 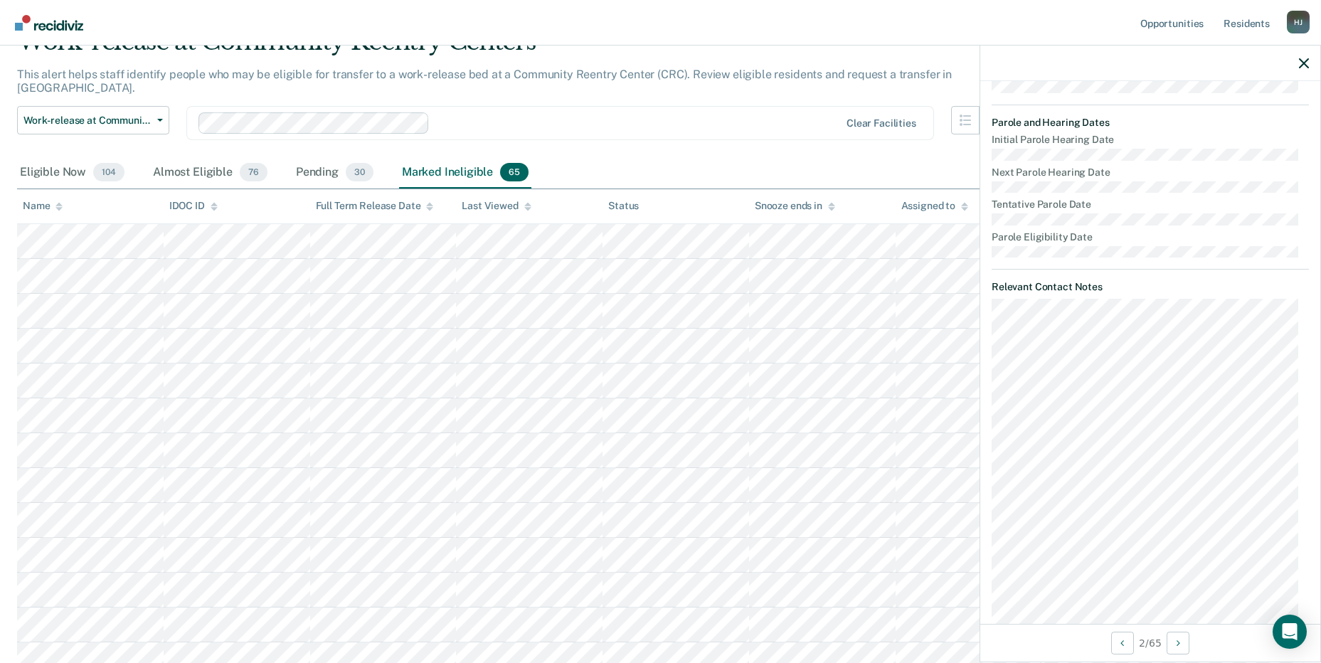 What do you see at coordinates (512, 47) in the screenshot?
I see `div: Work-release at Community Reentry Centers` at bounding box center [512, 47].